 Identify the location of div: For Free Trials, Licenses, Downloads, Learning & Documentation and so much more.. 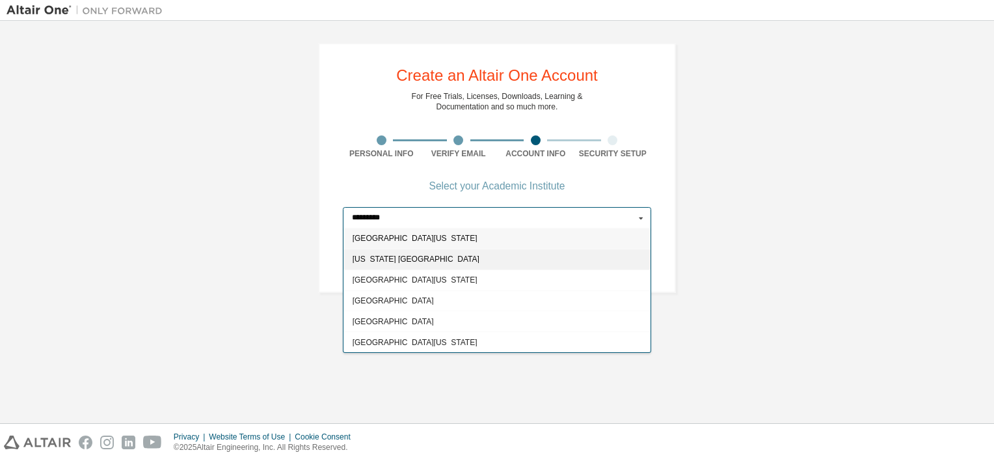
(497, 101).